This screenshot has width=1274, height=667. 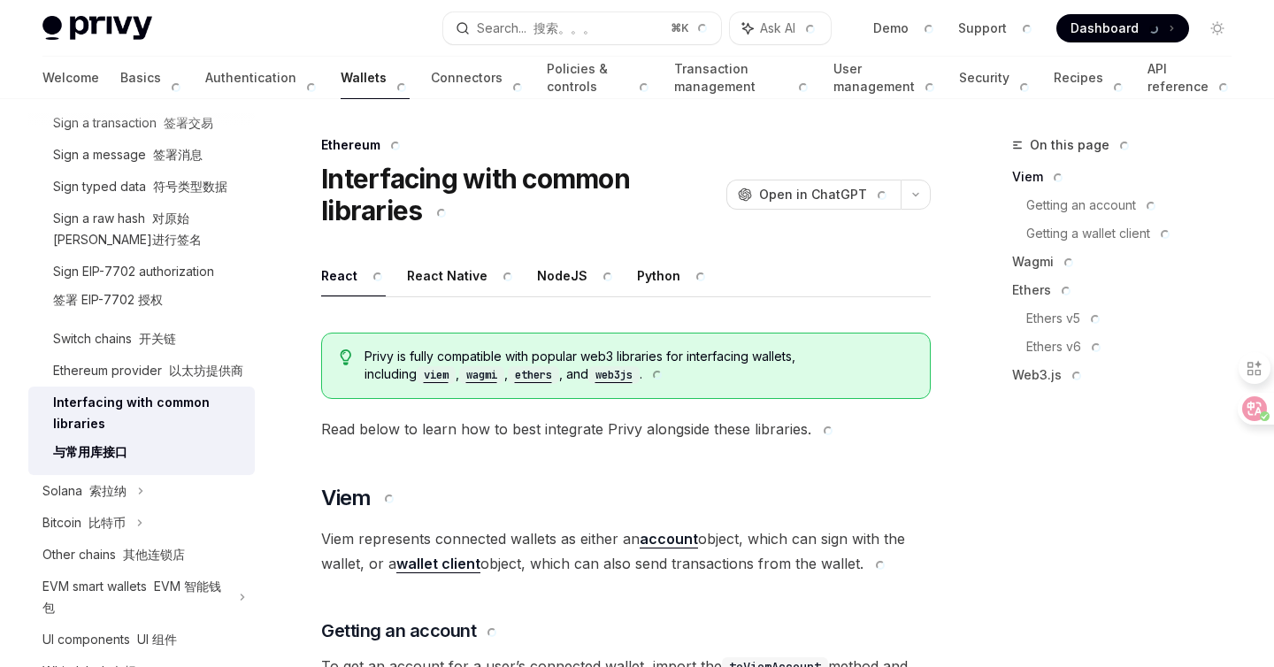 What do you see at coordinates (600, 78) in the screenshot?
I see `a: Policies & controls` at bounding box center [600, 78].